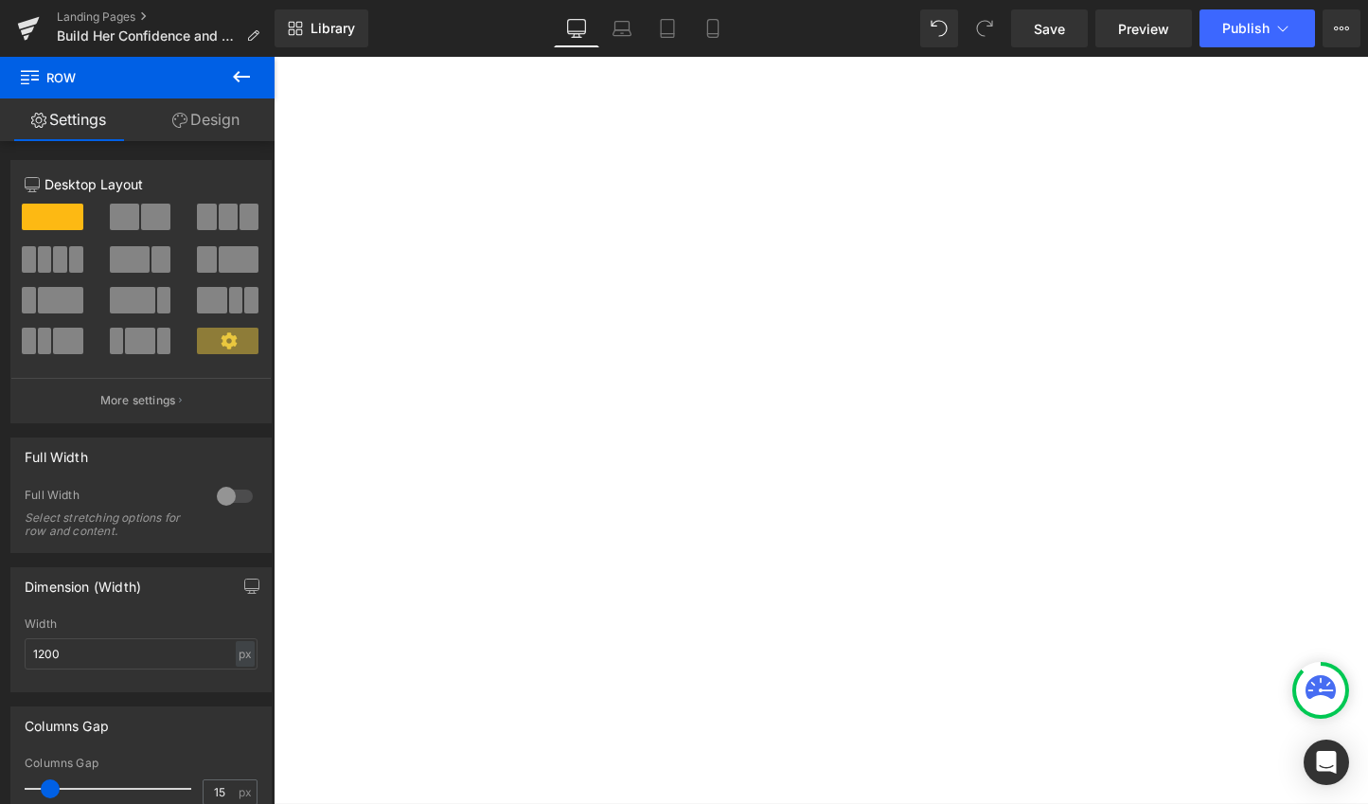 The height and width of the screenshot is (804, 1368). What do you see at coordinates (110, 524) in the screenshot?
I see `div: Select stretching options for row and content.` at bounding box center [110, 524].